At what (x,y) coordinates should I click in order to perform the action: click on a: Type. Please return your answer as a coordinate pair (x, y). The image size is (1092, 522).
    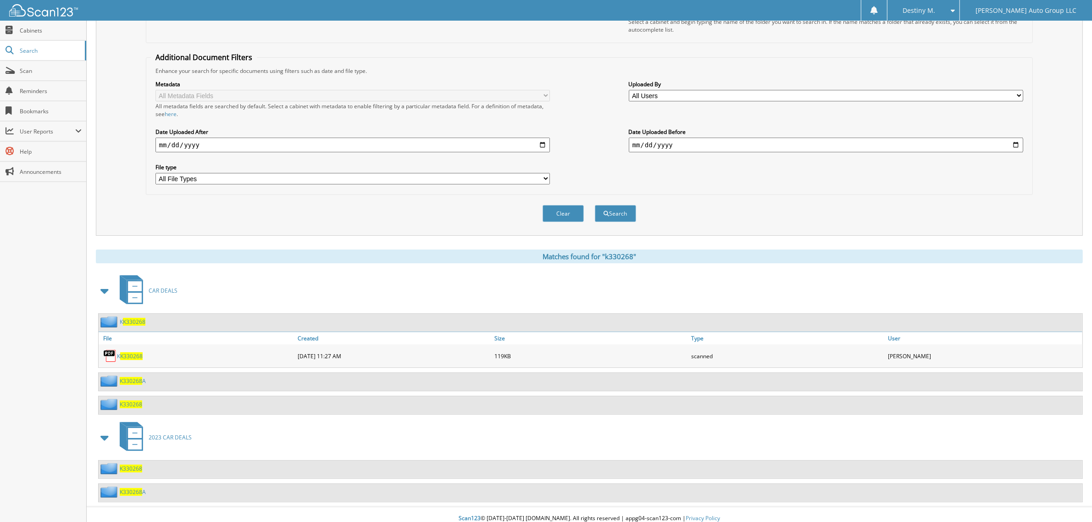
    Looking at the image, I should click on (787, 338).